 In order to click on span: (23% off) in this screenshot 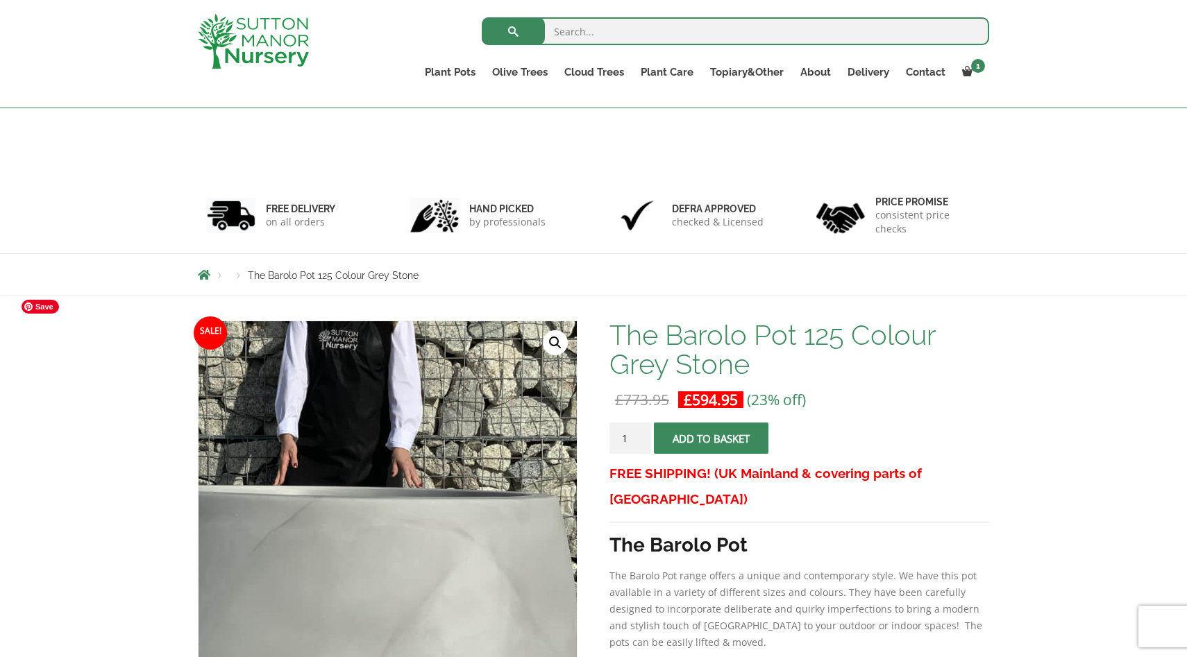, I will do `click(776, 400)`.